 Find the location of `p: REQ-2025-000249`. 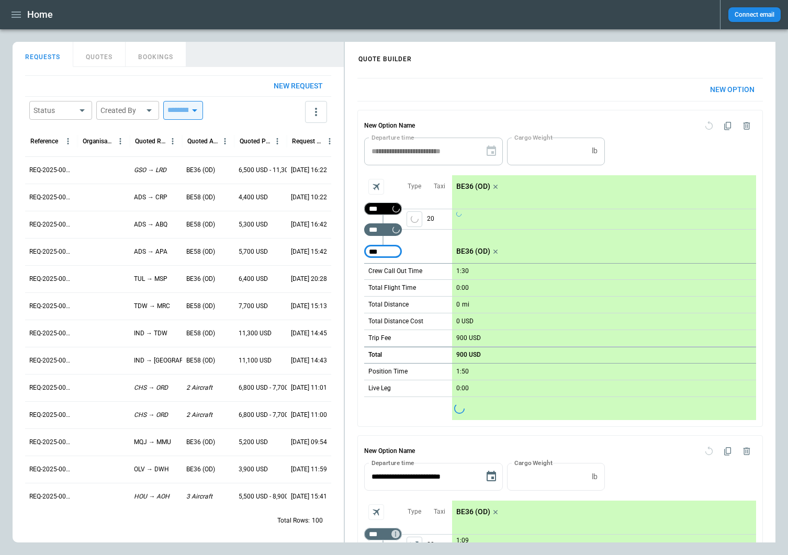

p: REQ-2025-000249 is located at coordinates (51, 225).